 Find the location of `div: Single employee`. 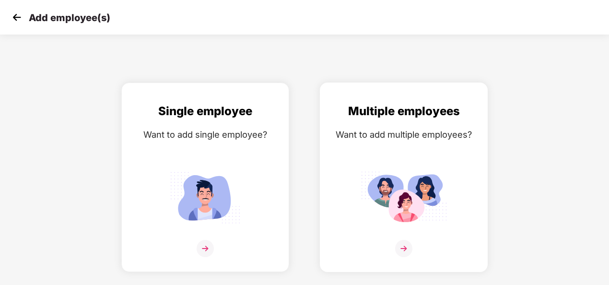

div: Single employee is located at coordinates (205, 111).